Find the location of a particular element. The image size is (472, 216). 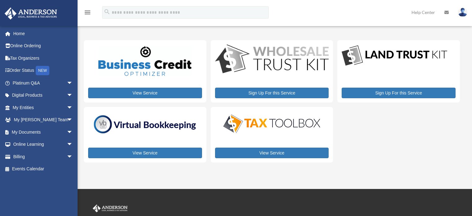

a: Events Calendar is located at coordinates (43, 169).